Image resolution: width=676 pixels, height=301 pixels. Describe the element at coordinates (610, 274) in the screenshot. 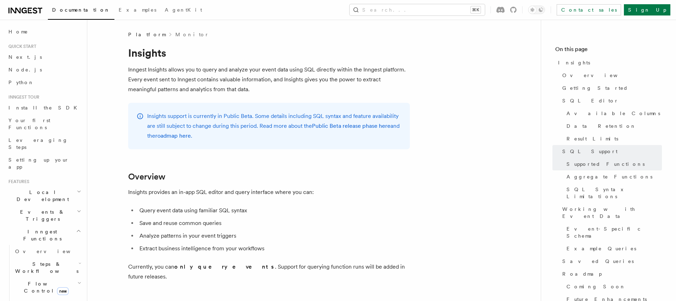

I see `a: Roadmap` at that location.